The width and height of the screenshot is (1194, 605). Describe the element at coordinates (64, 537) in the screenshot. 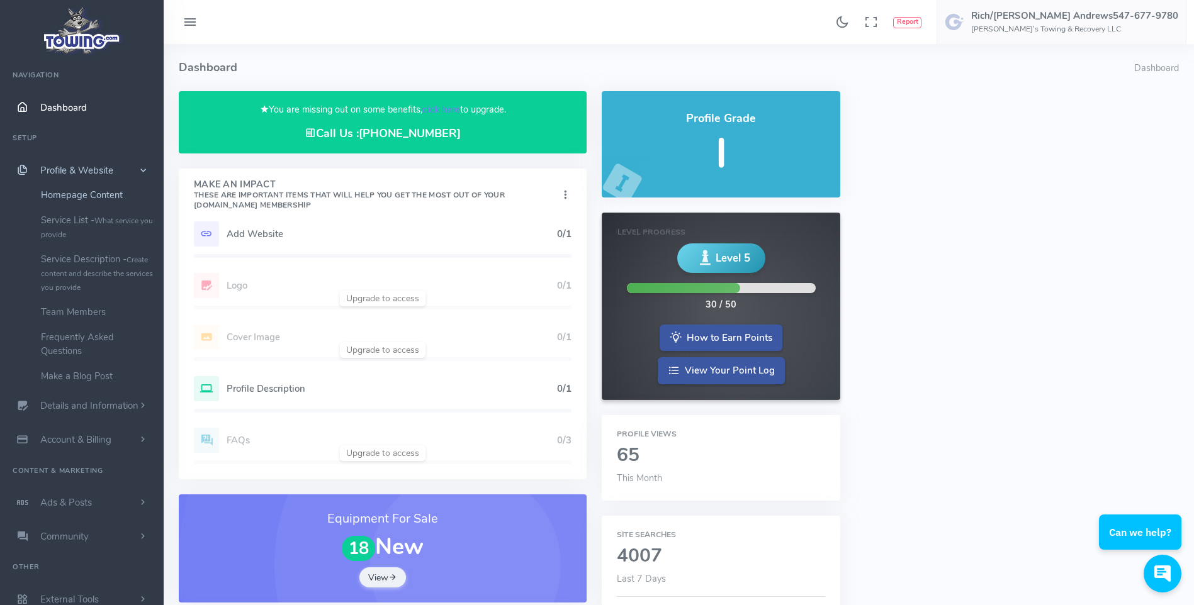

I see `span: Community` at that location.